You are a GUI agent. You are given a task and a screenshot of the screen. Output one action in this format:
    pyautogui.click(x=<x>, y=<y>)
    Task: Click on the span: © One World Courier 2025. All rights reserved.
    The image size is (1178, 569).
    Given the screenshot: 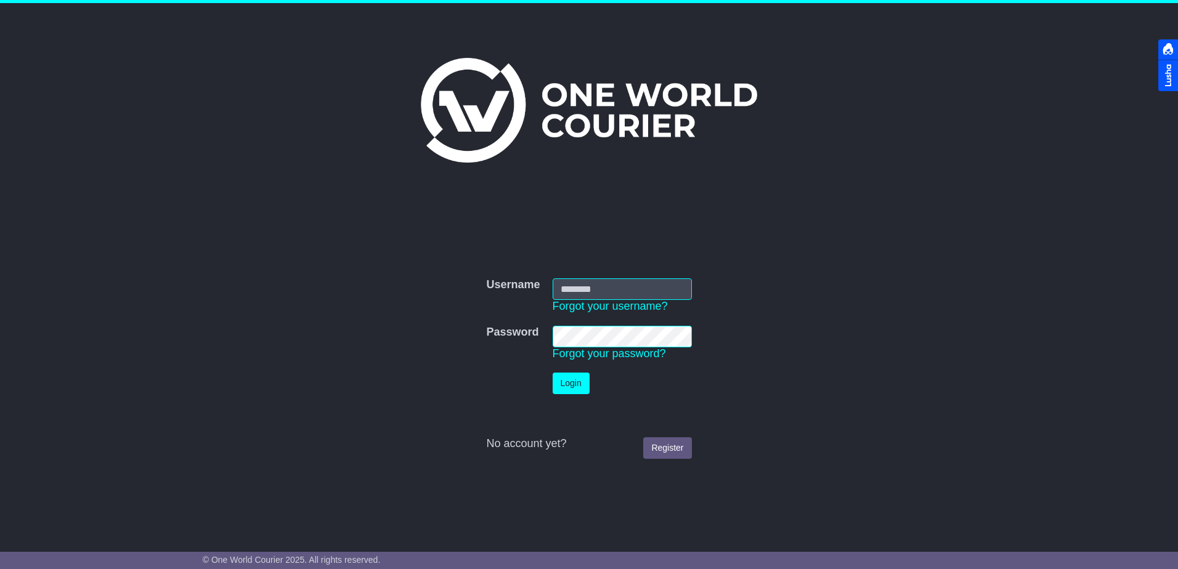 What is the action you would take?
    pyautogui.click(x=291, y=560)
    